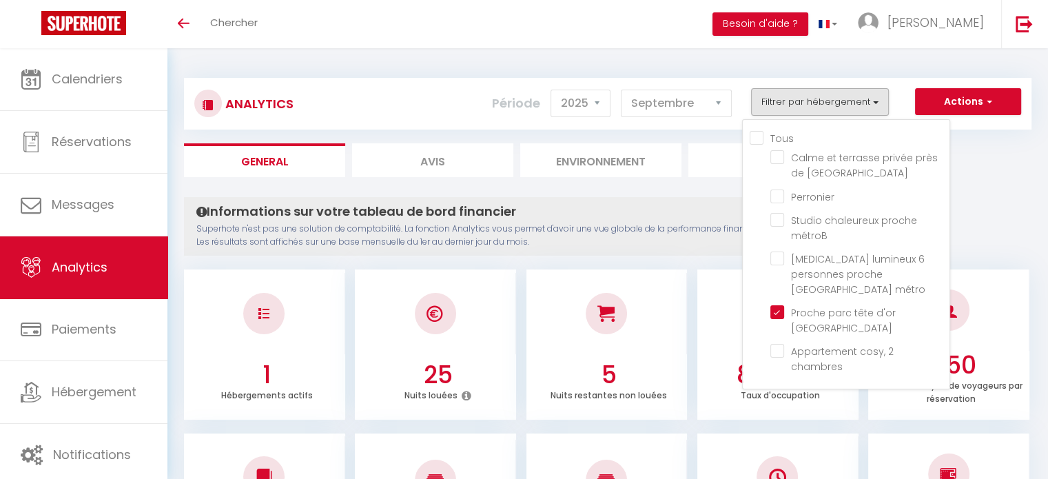 The width and height of the screenshot is (1048, 479). Describe the element at coordinates (842, 359) in the screenshot. I see `span: Appartement cosy, 2 chambres` at that location.